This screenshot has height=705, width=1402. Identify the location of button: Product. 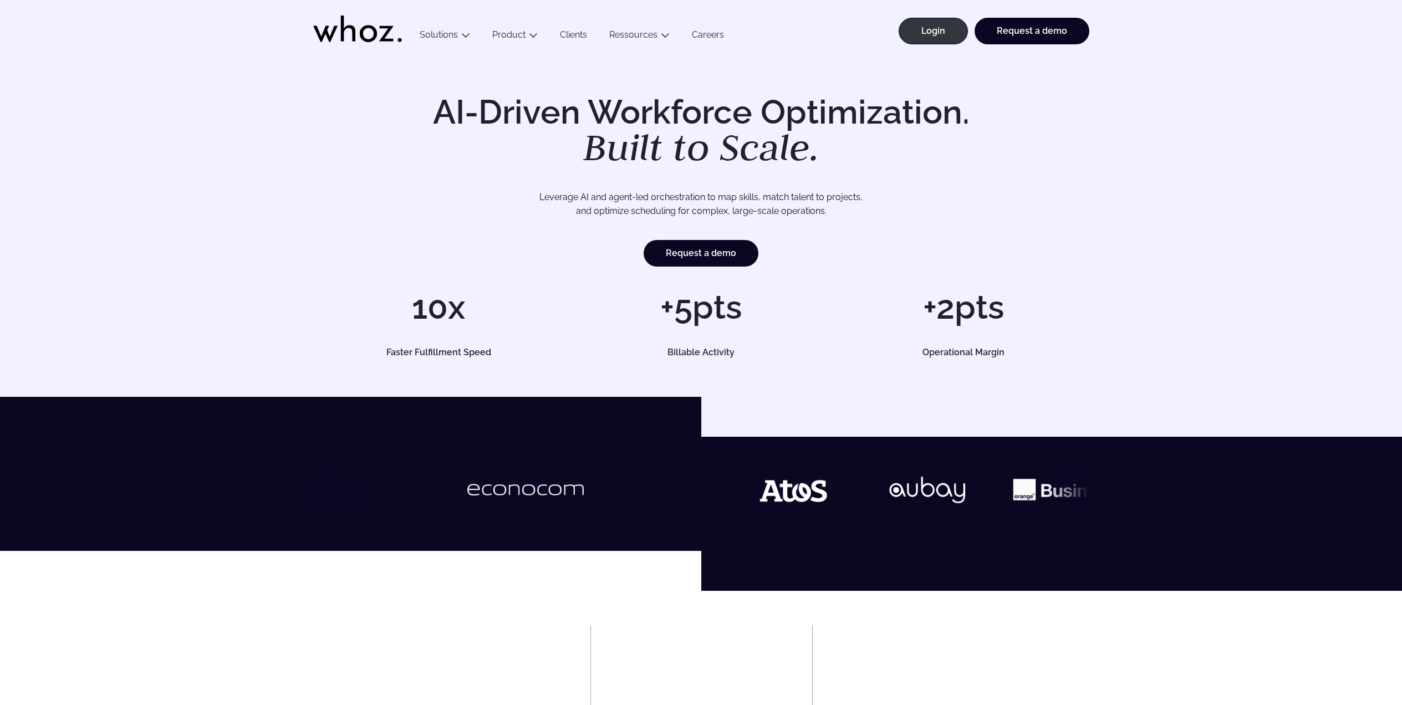
(515, 37).